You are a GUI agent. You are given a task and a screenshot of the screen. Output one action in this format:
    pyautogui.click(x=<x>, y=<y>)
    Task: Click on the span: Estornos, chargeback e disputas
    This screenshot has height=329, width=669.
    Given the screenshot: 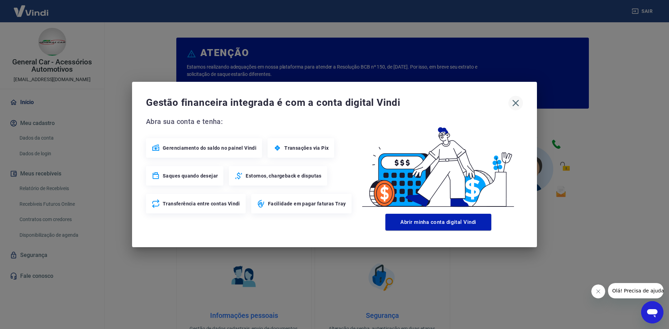 What is the action you would take?
    pyautogui.click(x=283, y=176)
    